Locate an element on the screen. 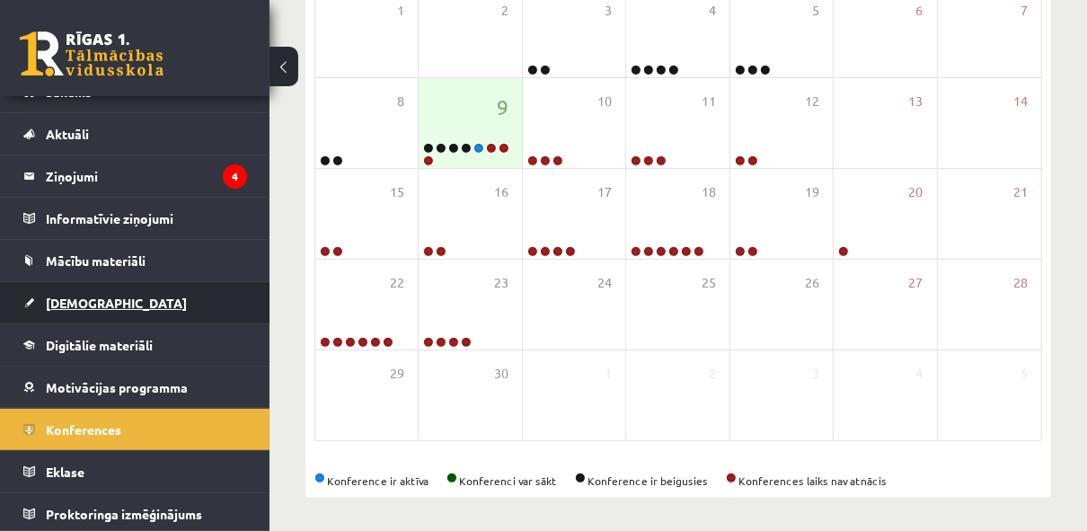 Image resolution: width=1087 pixels, height=531 pixels. span: 30 is located at coordinates (501, 374).